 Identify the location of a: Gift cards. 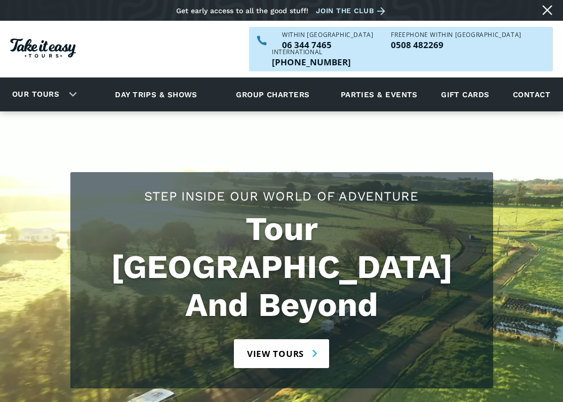
(465, 94).